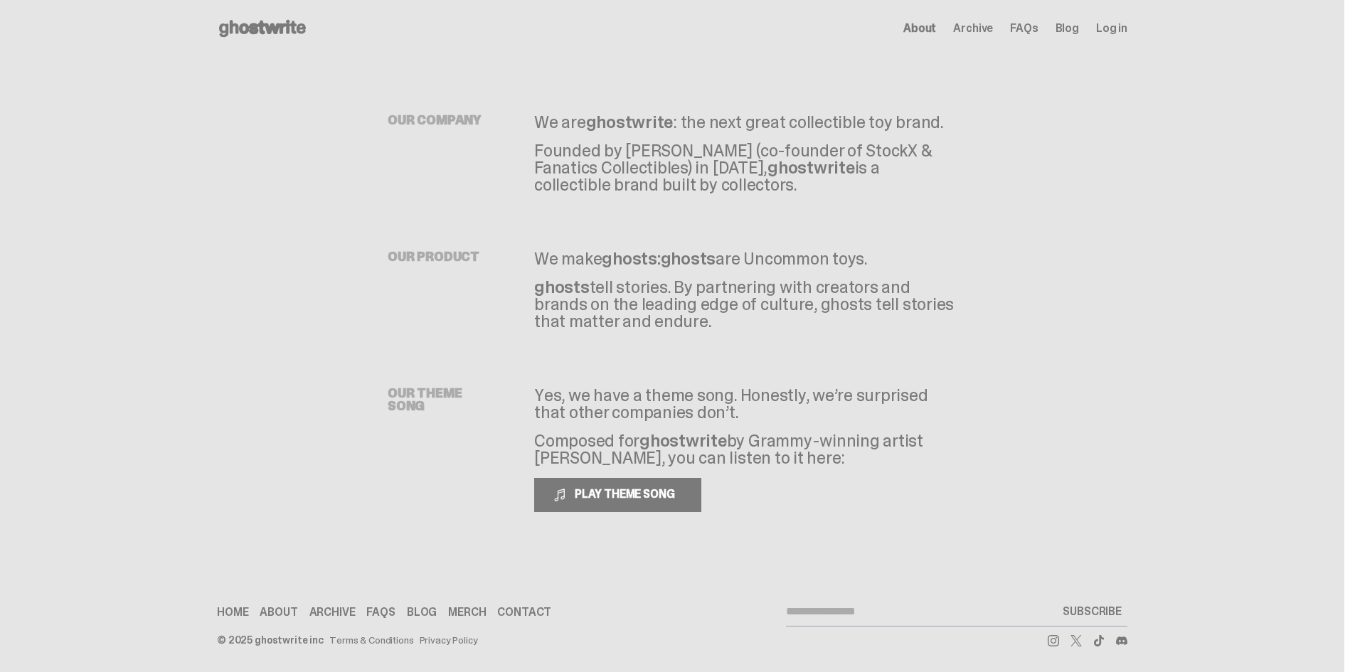 This screenshot has width=1355, height=672. What do you see at coordinates (1092, 612) in the screenshot?
I see `button: SUBSCRIBE` at bounding box center [1092, 612].